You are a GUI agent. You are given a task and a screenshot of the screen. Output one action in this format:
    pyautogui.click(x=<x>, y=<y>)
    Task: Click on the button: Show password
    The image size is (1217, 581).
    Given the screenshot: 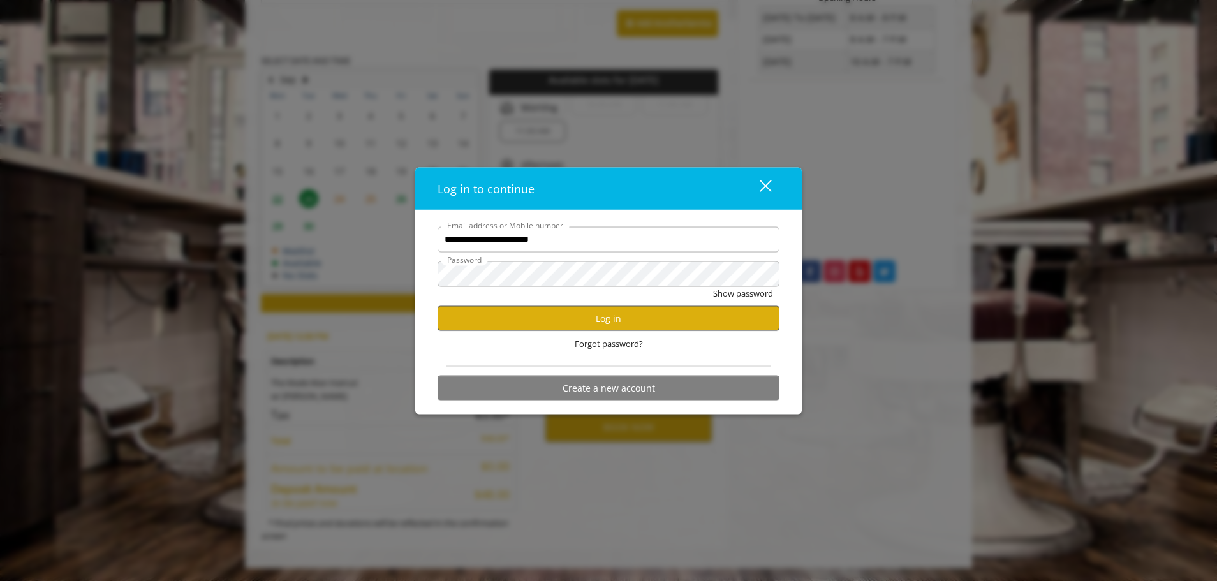 What is the action you would take?
    pyautogui.click(x=743, y=293)
    